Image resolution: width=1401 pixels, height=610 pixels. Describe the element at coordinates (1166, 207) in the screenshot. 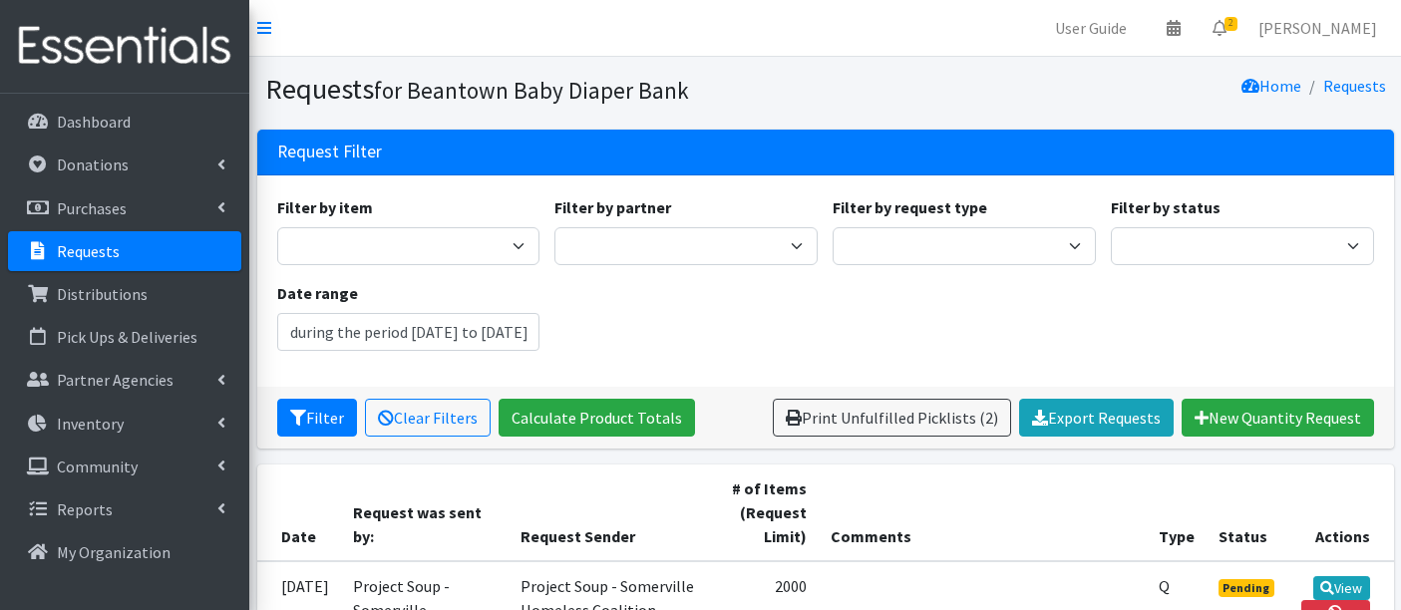

I see `label: Filter by status` at that location.